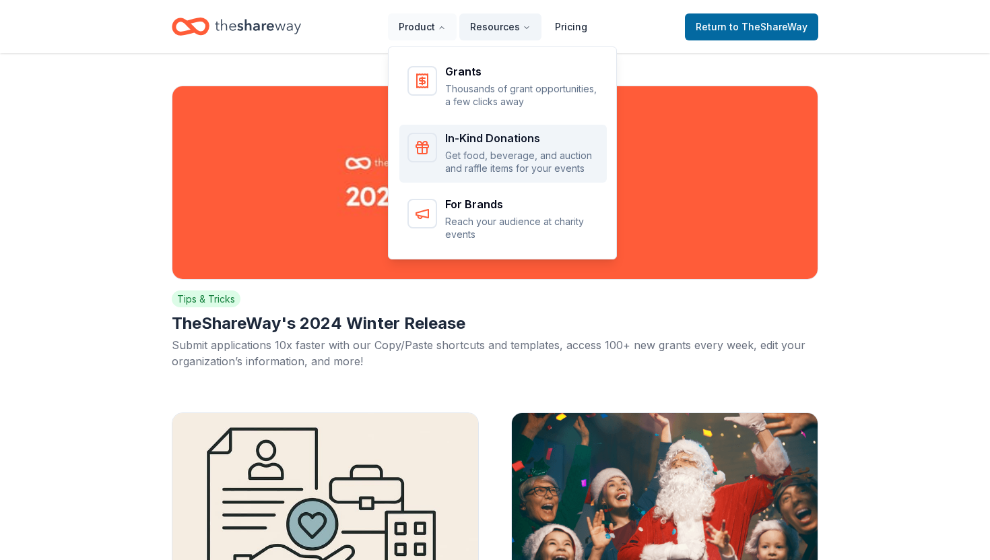 This screenshot has height=560, width=990. Describe the element at coordinates (769, 26) in the screenshot. I see `span: to TheShareWay` at that location.